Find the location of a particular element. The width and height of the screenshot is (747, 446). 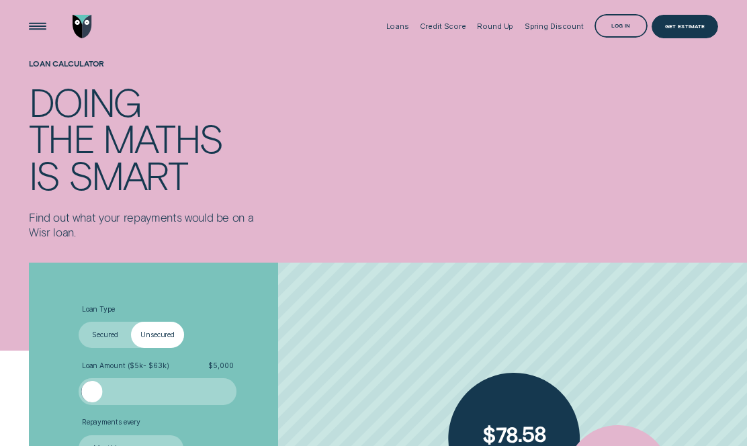

div: Round Up is located at coordinates (495, 26).